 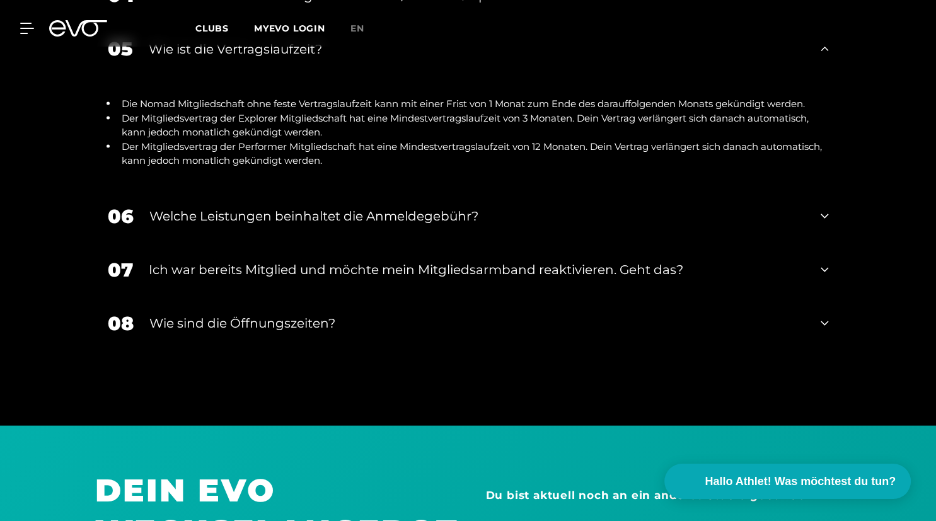 What do you see at coordinates (289, 28) in the screenshot?
I see `a: MYEVO LOGIN` at bounding box center [289, 28].